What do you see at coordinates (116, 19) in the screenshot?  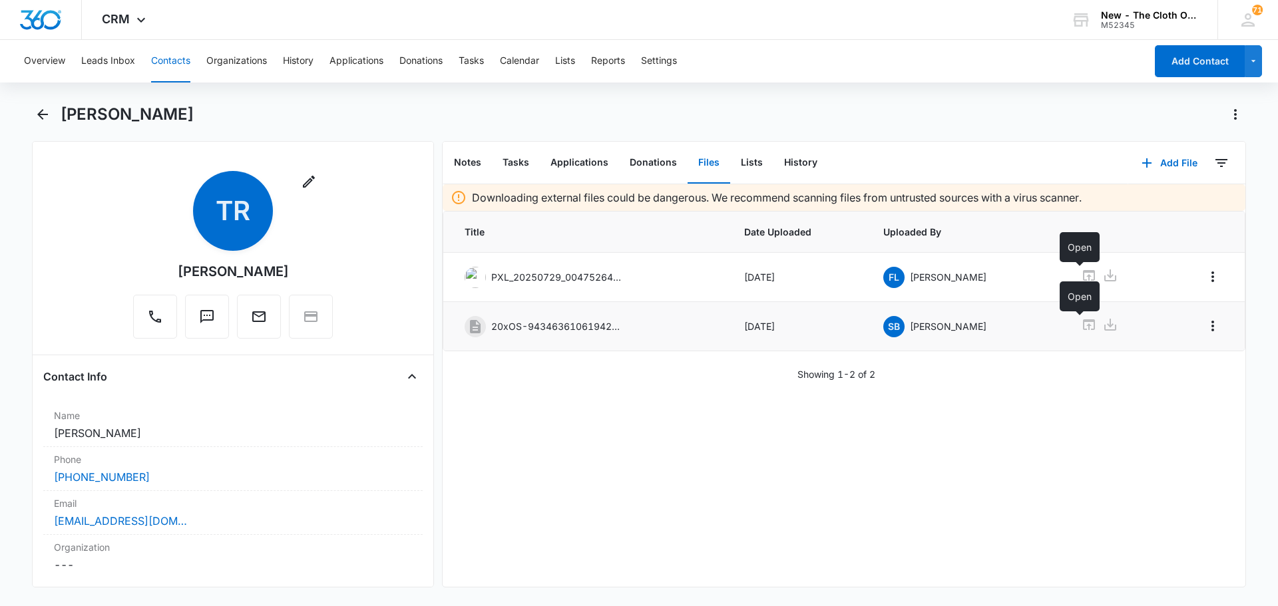 I see `span: CRM` at bounding box center [116, 19].